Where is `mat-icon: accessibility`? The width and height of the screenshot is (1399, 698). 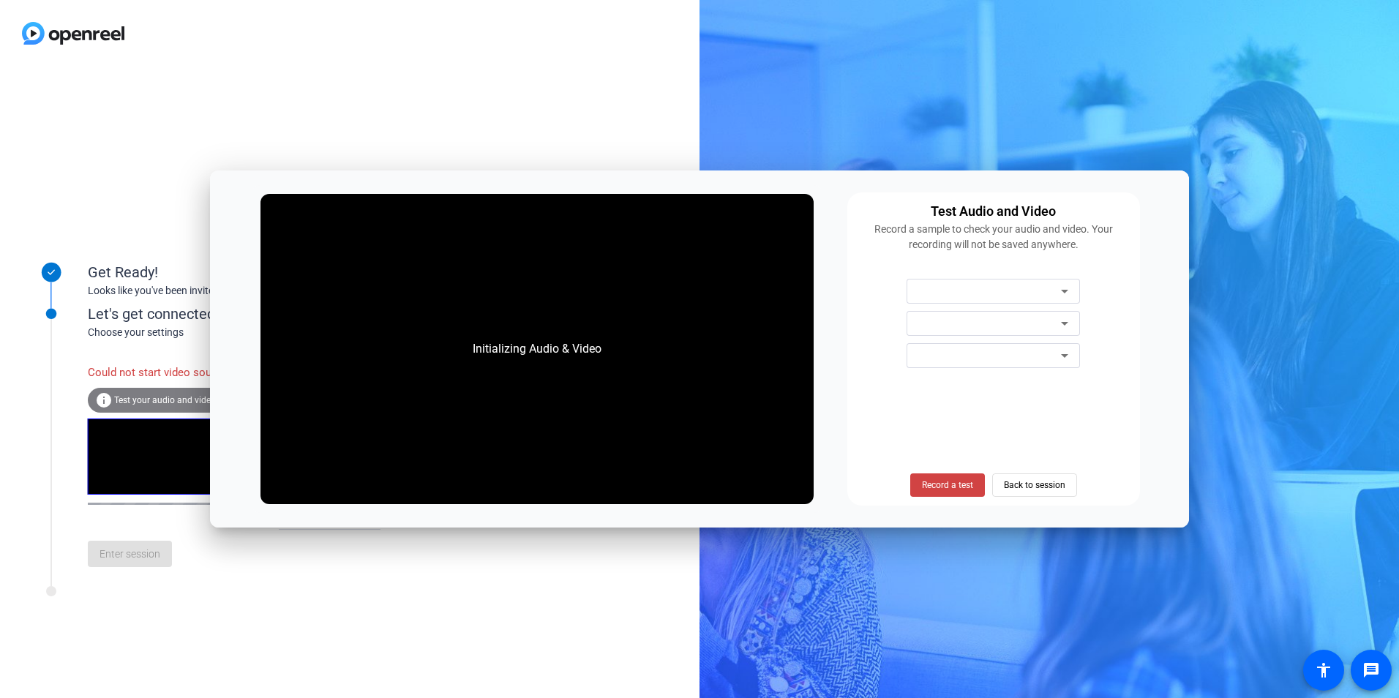
mat-icon: accessibility is located at coordinates (1324, 670).